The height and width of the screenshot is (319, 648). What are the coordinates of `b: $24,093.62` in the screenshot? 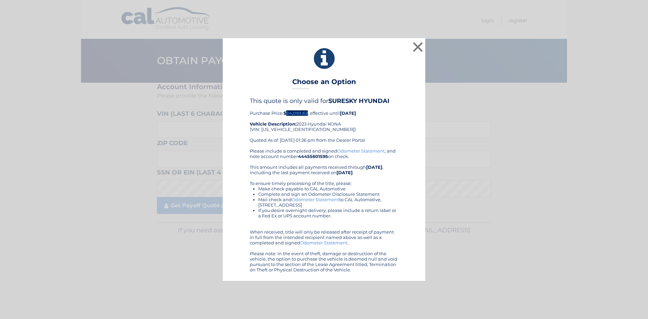 It's located at (296, 113).